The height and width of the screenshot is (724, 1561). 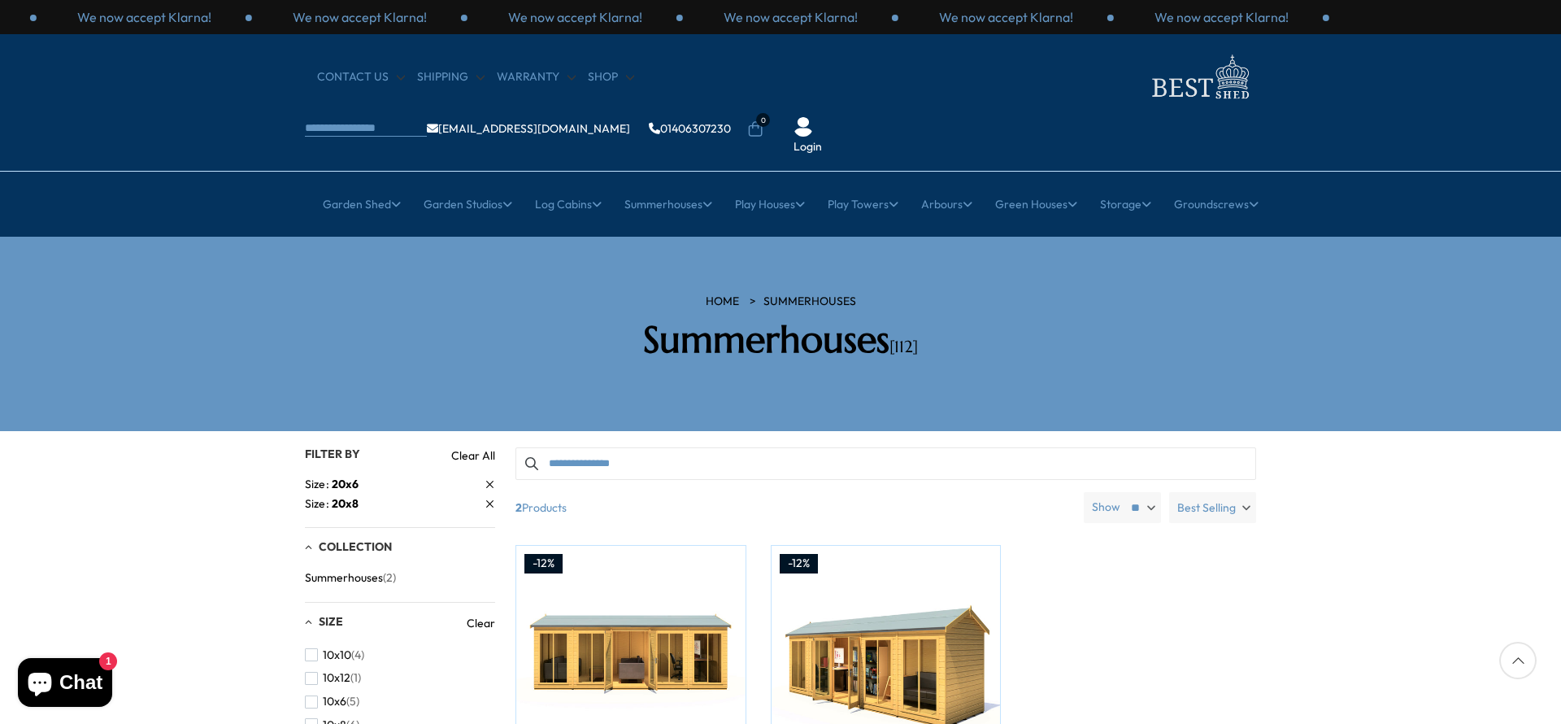 I want to click on button: 10x12, so click(x=333, y=677).